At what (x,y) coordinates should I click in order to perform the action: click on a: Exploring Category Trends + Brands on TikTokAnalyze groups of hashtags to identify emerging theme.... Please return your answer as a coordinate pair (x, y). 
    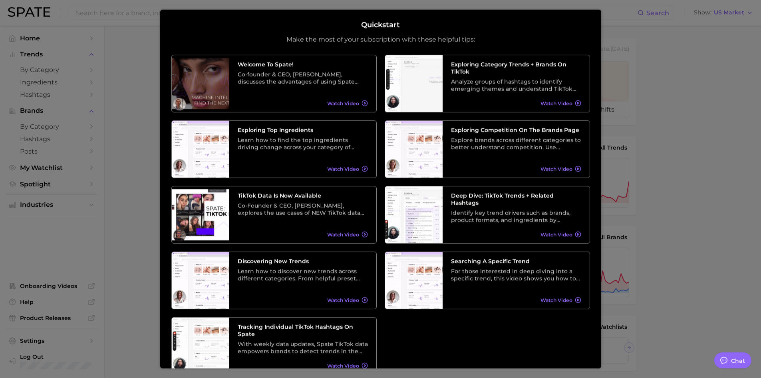
    Looking at the image, I should click on (488, 84).